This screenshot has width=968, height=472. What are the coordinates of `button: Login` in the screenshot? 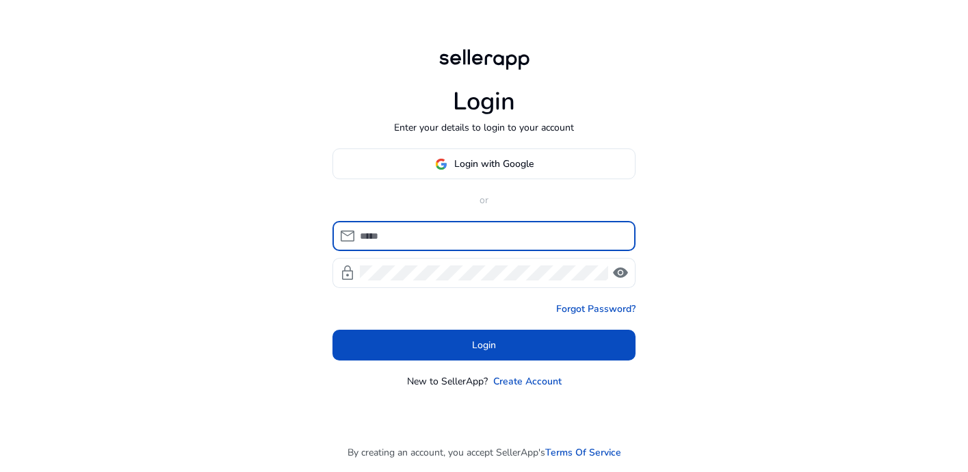 It's located at (484, 345).